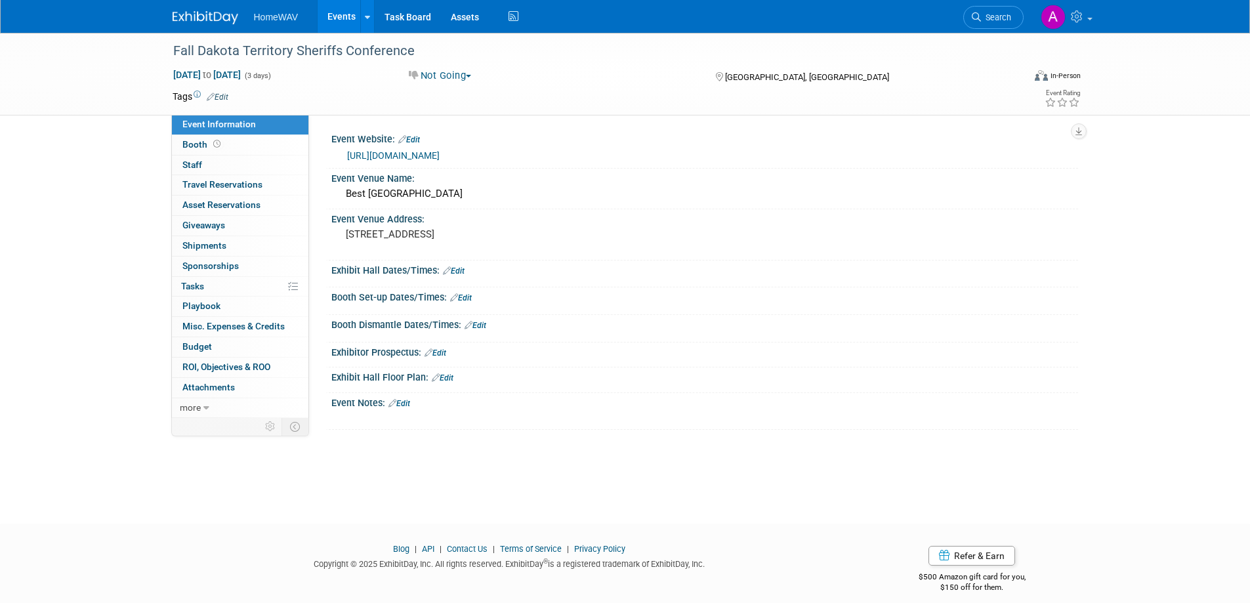 The width and height of the screenshot is (1250, 603). Describe the element at coordinates (201, 306) in the screenshot. I see `span: Playbook` at that location.